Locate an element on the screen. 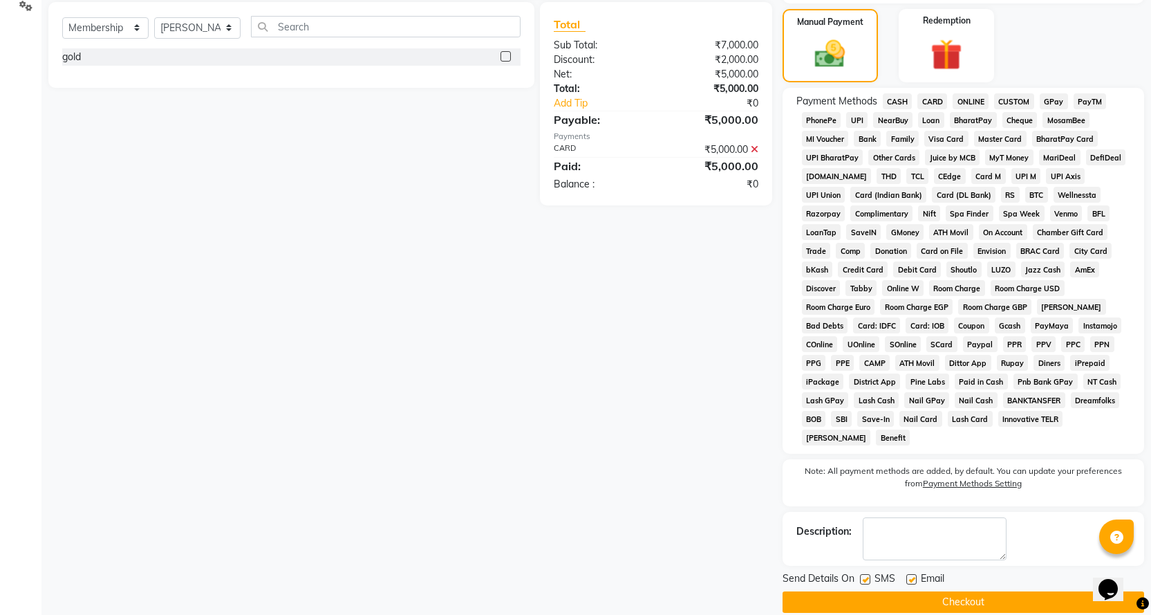 This screenshot has width=1151, height=615. span: Juice by MCB is located at coordinates (952, 157).